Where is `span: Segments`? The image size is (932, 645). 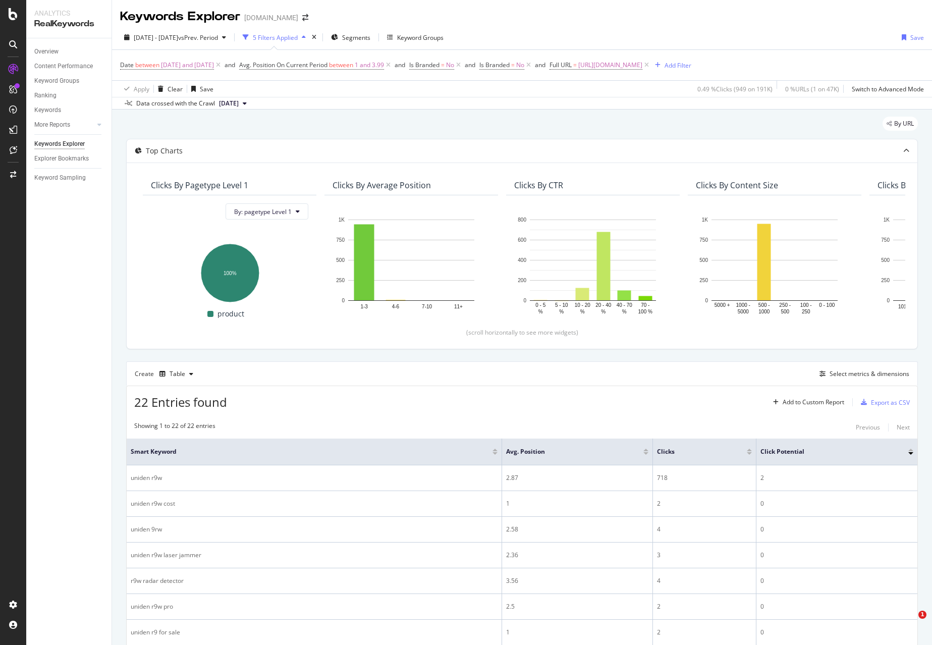 span: Segments is located at coordinates (356, 37).